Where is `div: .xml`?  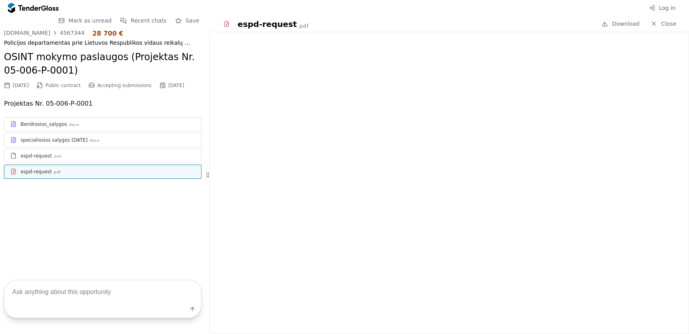
div: .xml is located at coordinates (57, 156).